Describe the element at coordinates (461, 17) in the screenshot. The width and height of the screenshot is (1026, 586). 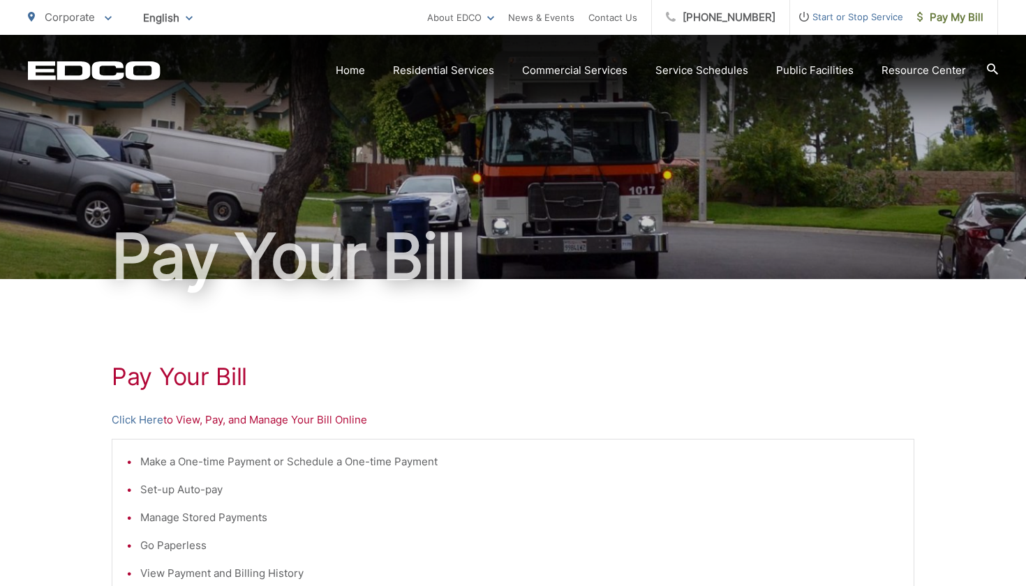
I see `a: About EDCO` at that location.